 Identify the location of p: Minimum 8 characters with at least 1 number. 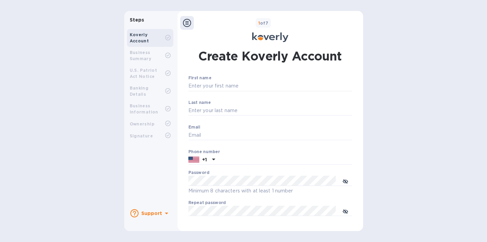
(270, 190).